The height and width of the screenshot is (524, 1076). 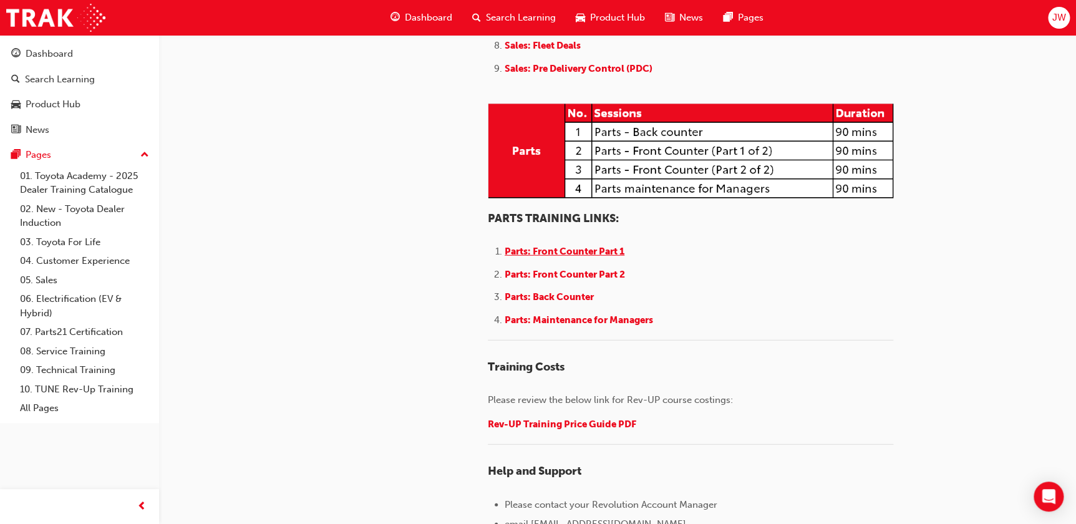 I want to click on button: DashboardSearch LearningProduct HubNews, so click(x=79, y=92).